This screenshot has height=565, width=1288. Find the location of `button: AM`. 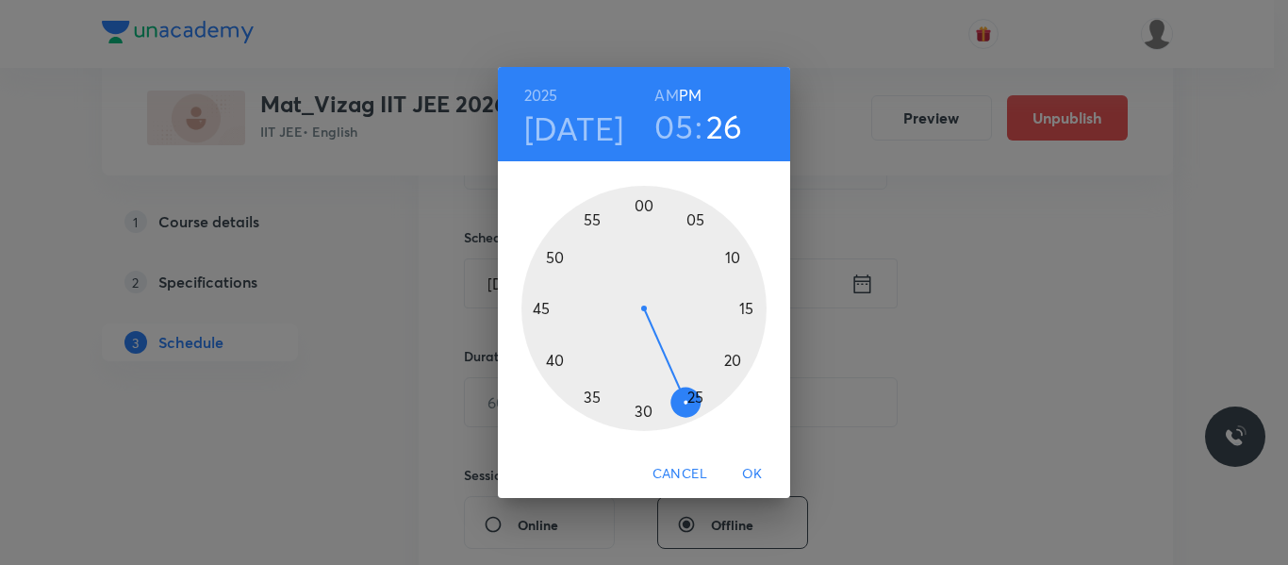

button: AM is located at coordinates (665, 95).